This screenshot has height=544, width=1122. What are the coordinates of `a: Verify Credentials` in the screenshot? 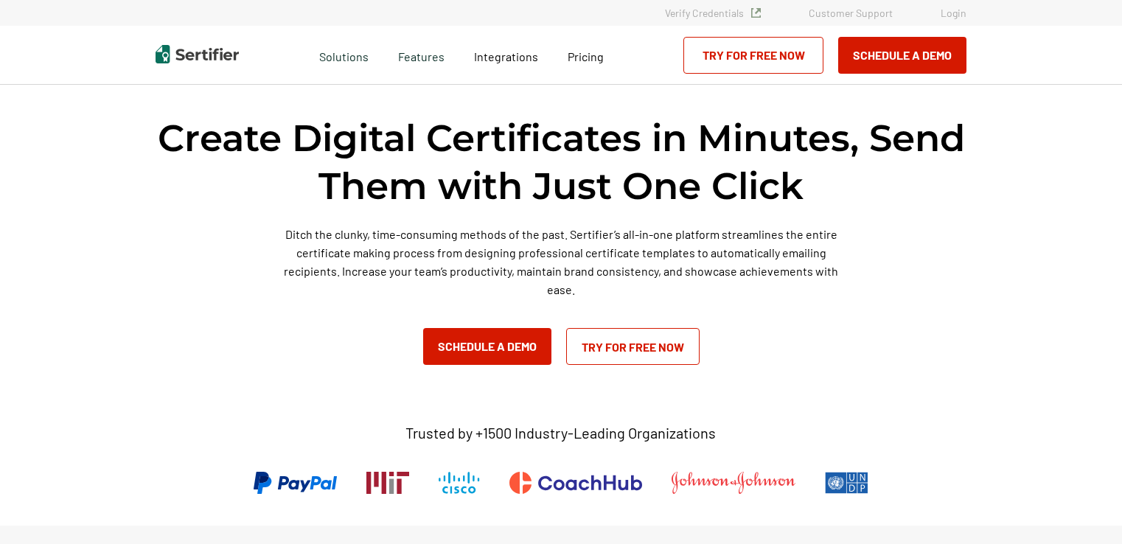 It's located at (713, 13).